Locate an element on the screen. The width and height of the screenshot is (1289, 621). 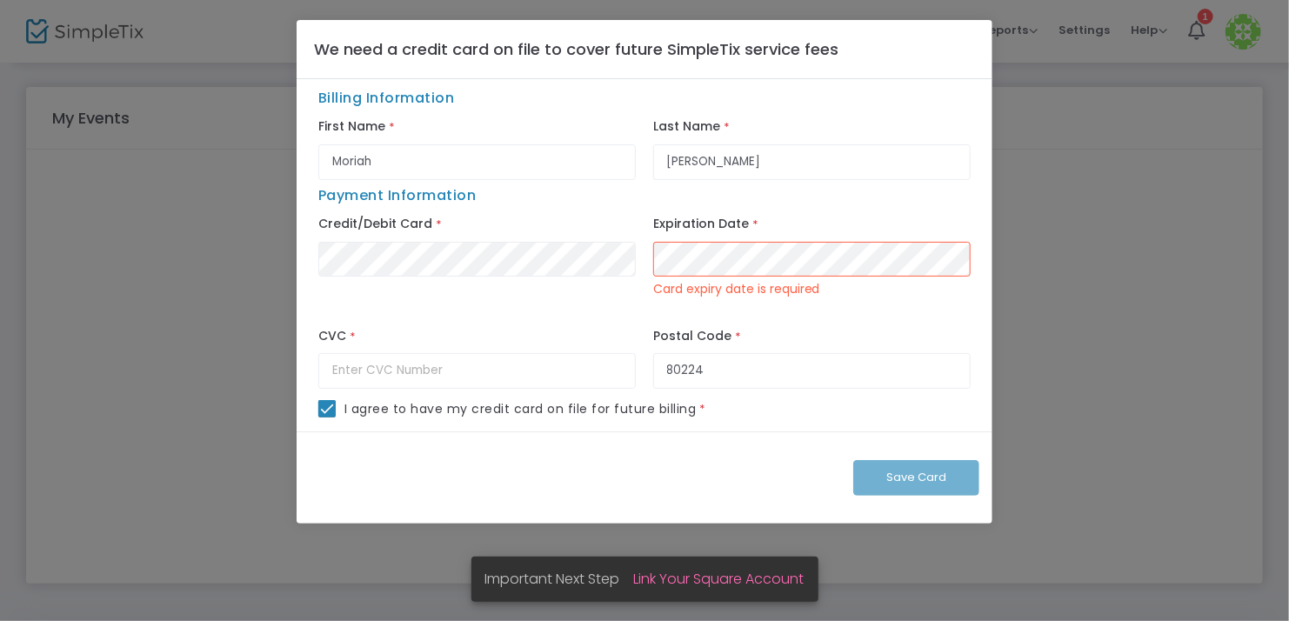
h4: We need a credit card on file to cover future SimpleTix service fees is located at coordinates (576, 49).